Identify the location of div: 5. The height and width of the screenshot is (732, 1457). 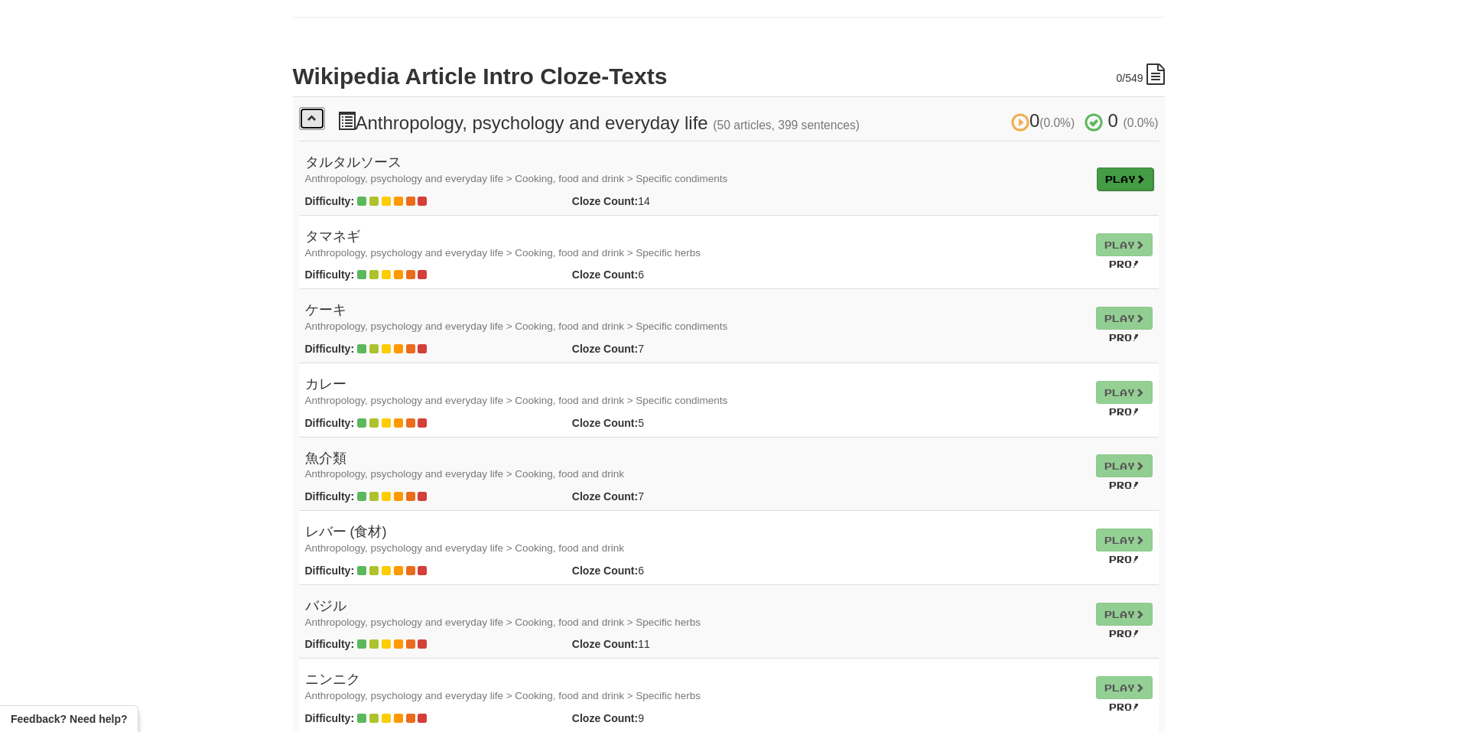
(661, 423).